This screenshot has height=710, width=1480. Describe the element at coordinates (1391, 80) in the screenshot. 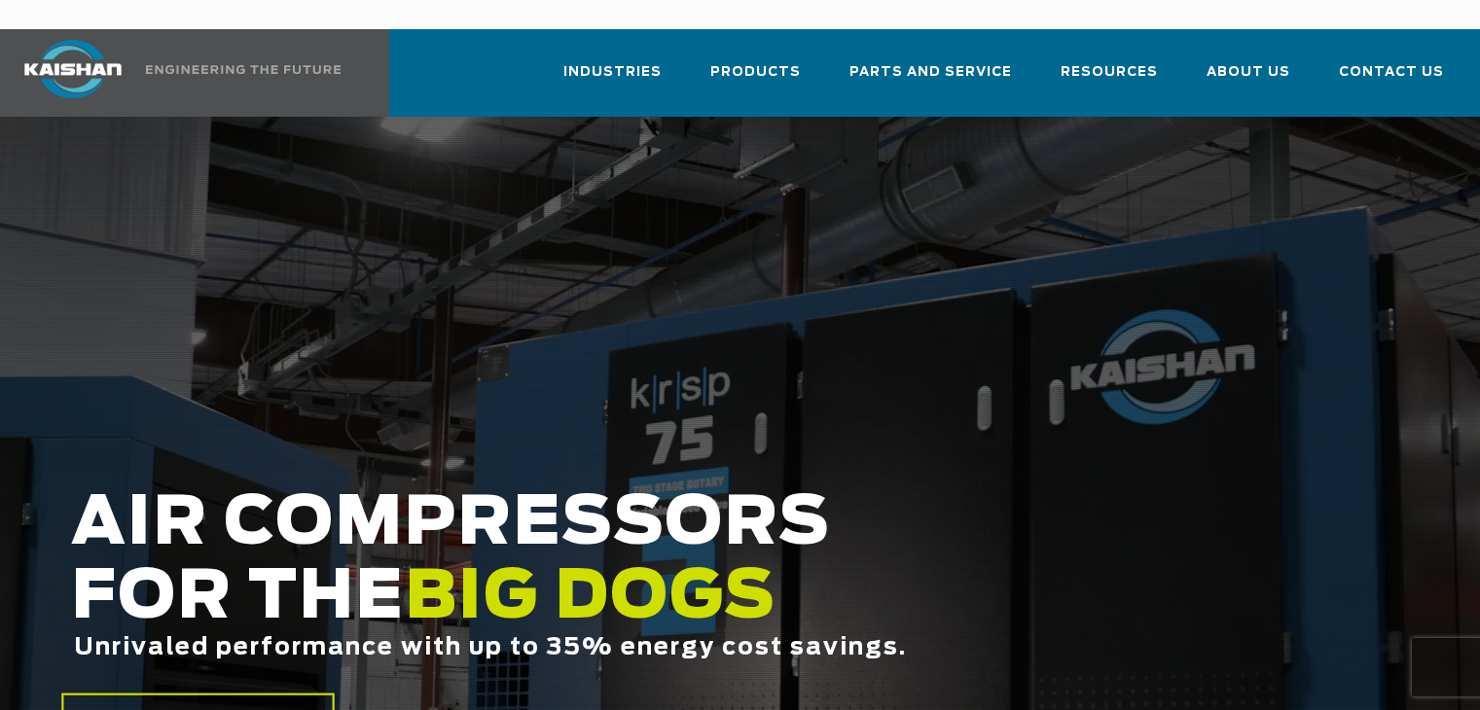

I see `a: Contact Us` at that location.